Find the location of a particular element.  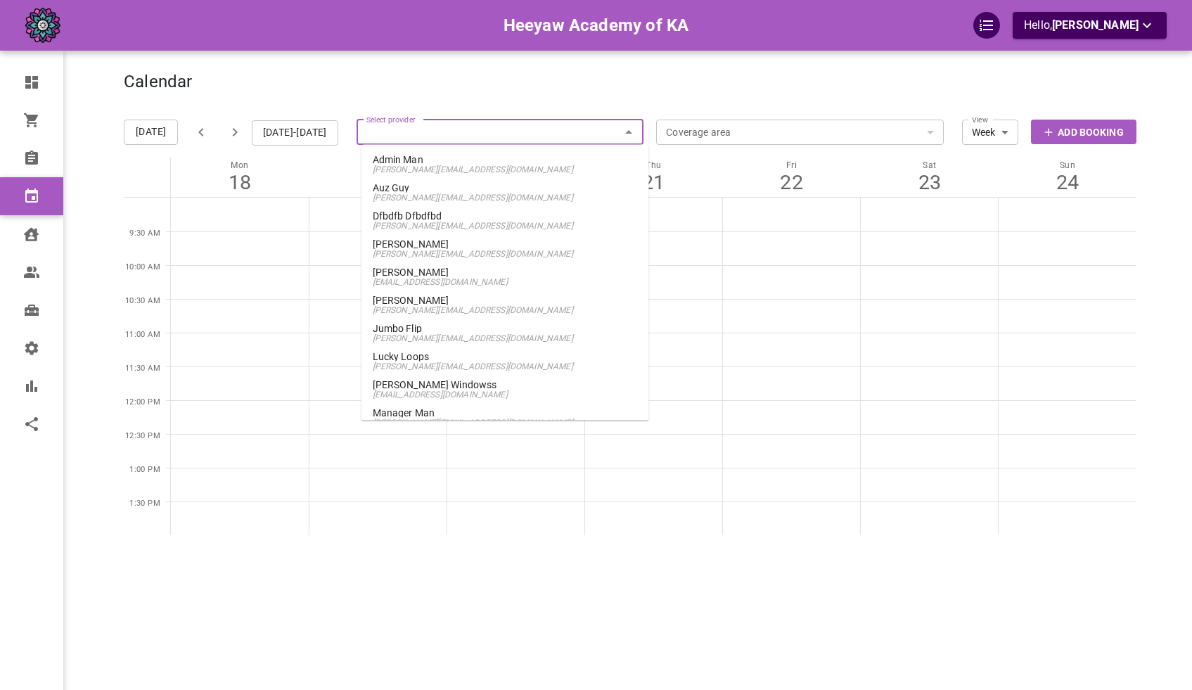

label: View is located at coordinates (979, 117).